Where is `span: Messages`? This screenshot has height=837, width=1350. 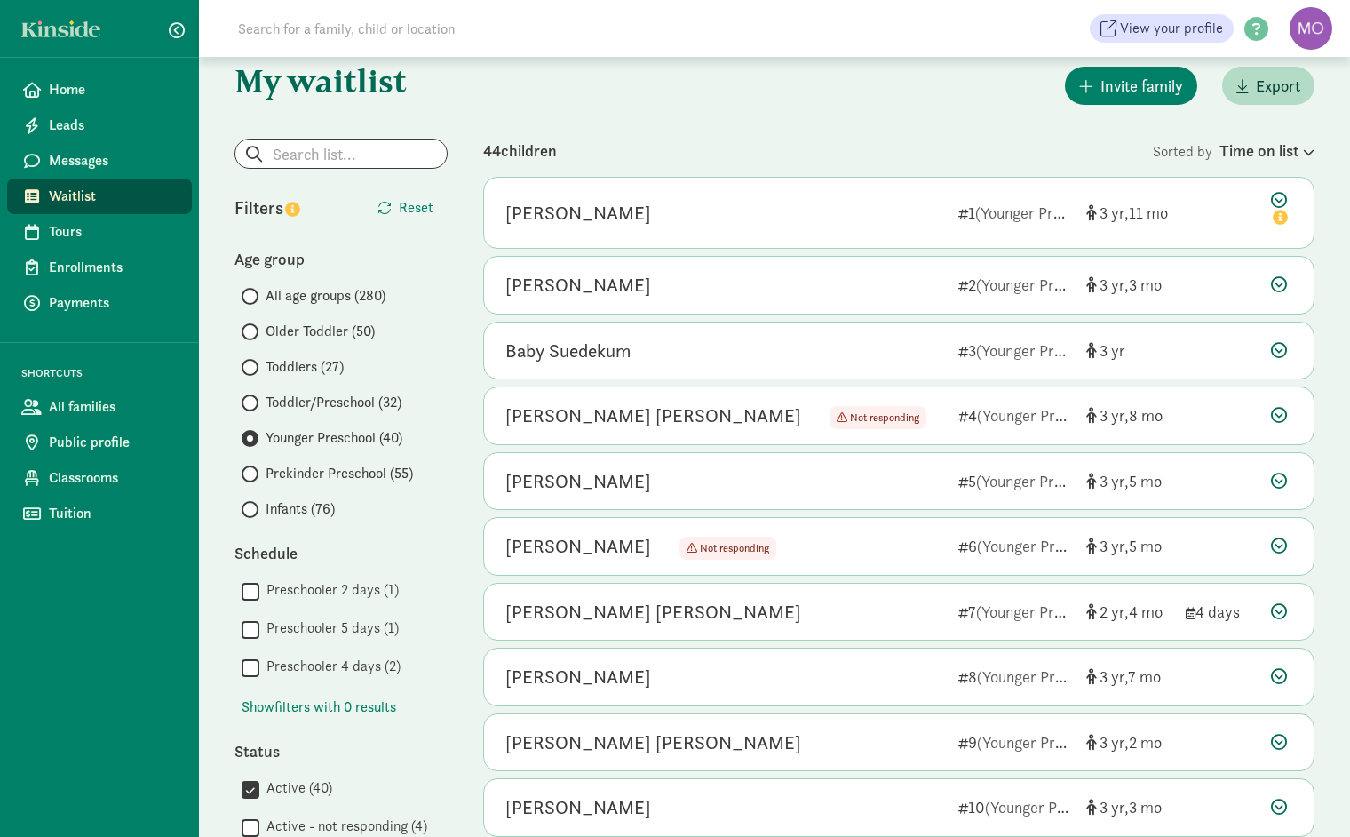 span: Messages is located at coordinates (113, 161).